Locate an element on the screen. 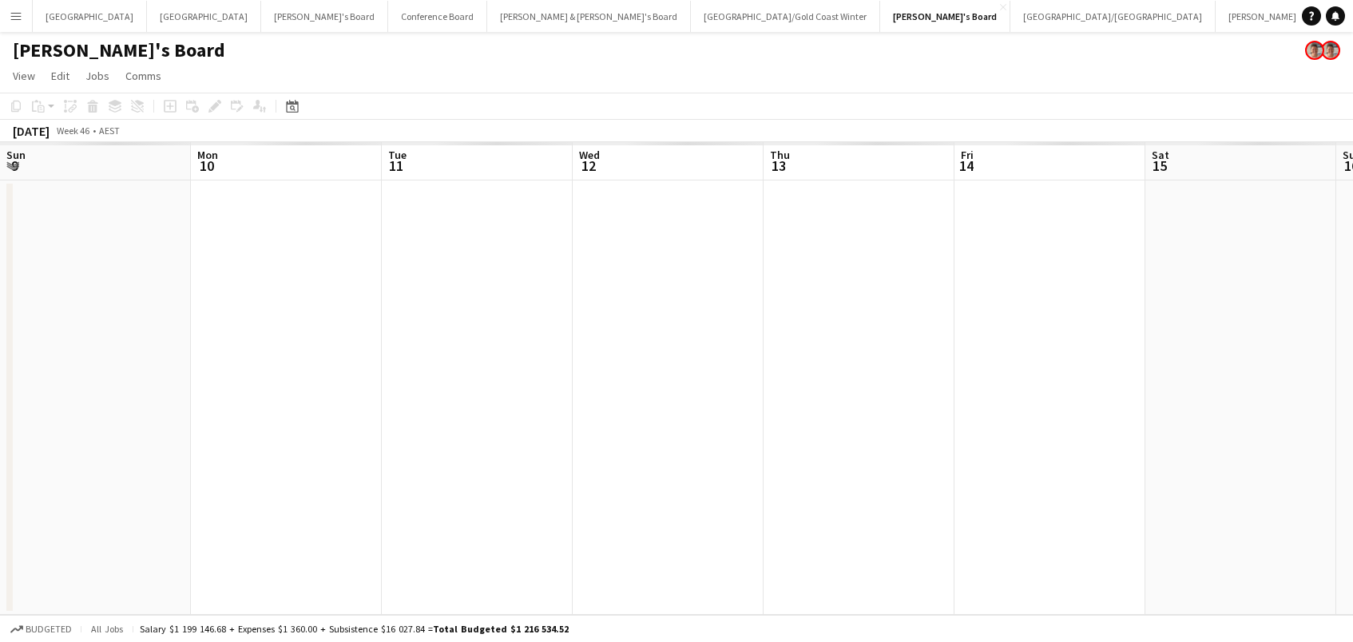 This screenshot has height=642, width=1353. span: All jobs is located at coordinates (107, 629).